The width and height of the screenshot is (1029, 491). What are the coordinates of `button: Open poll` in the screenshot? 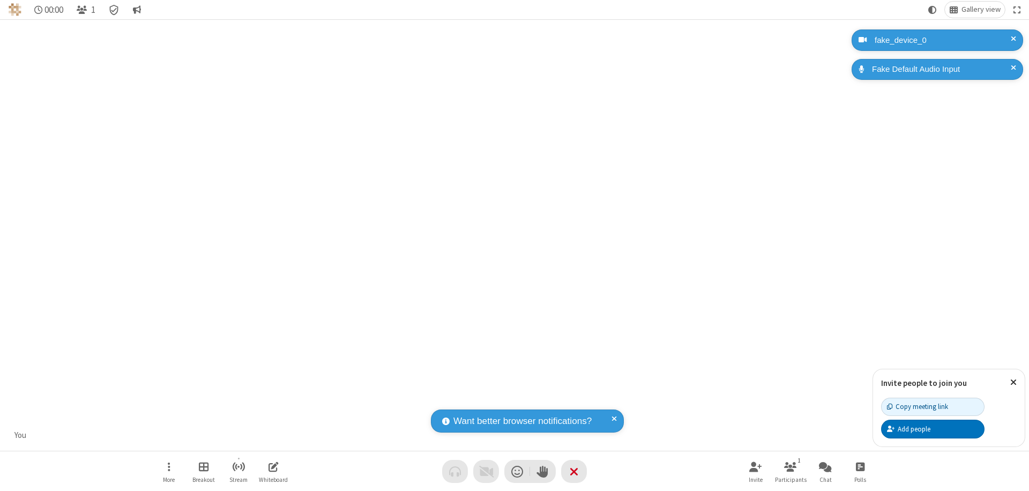 It's located at (861, 471).